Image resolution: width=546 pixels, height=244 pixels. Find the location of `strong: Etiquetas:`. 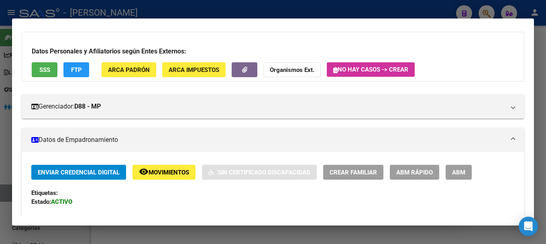

strong: Etiquetas: is located at coordinates (45, 193).